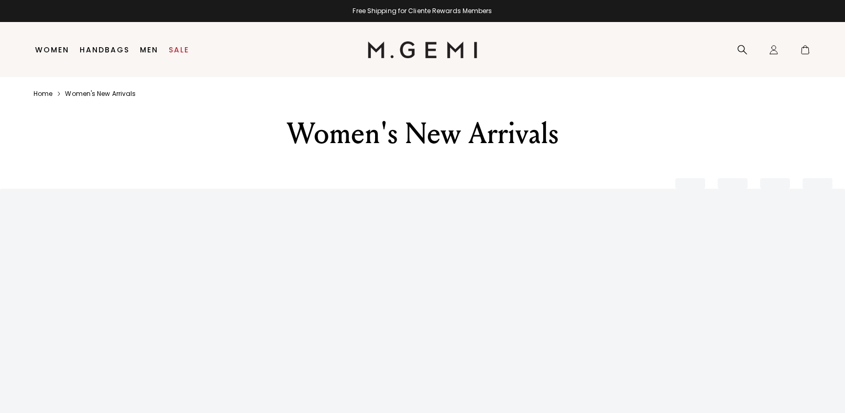 This screenshot has height=413, width=845. Describe the element at coordinates (149, 50) in the screenshot. I see `a: Men` at that location.